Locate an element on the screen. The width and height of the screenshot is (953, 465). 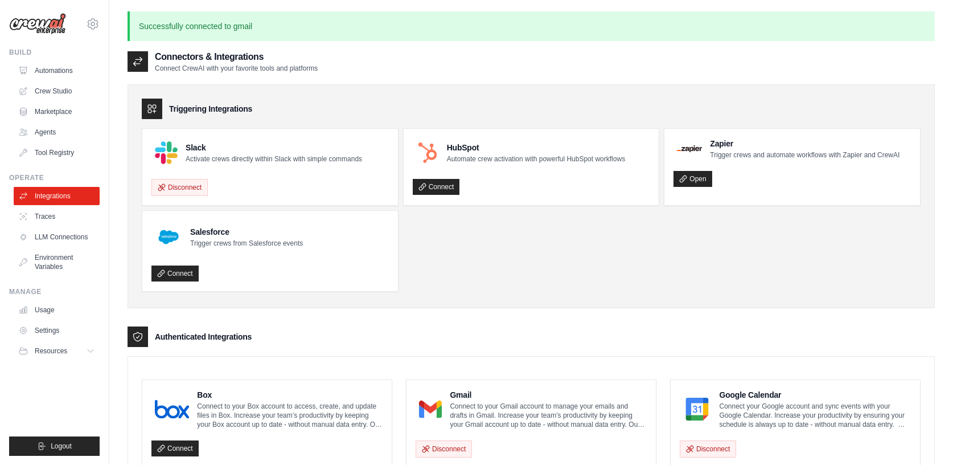
img: Salesforce Logo is located at coordinates (169, 237).